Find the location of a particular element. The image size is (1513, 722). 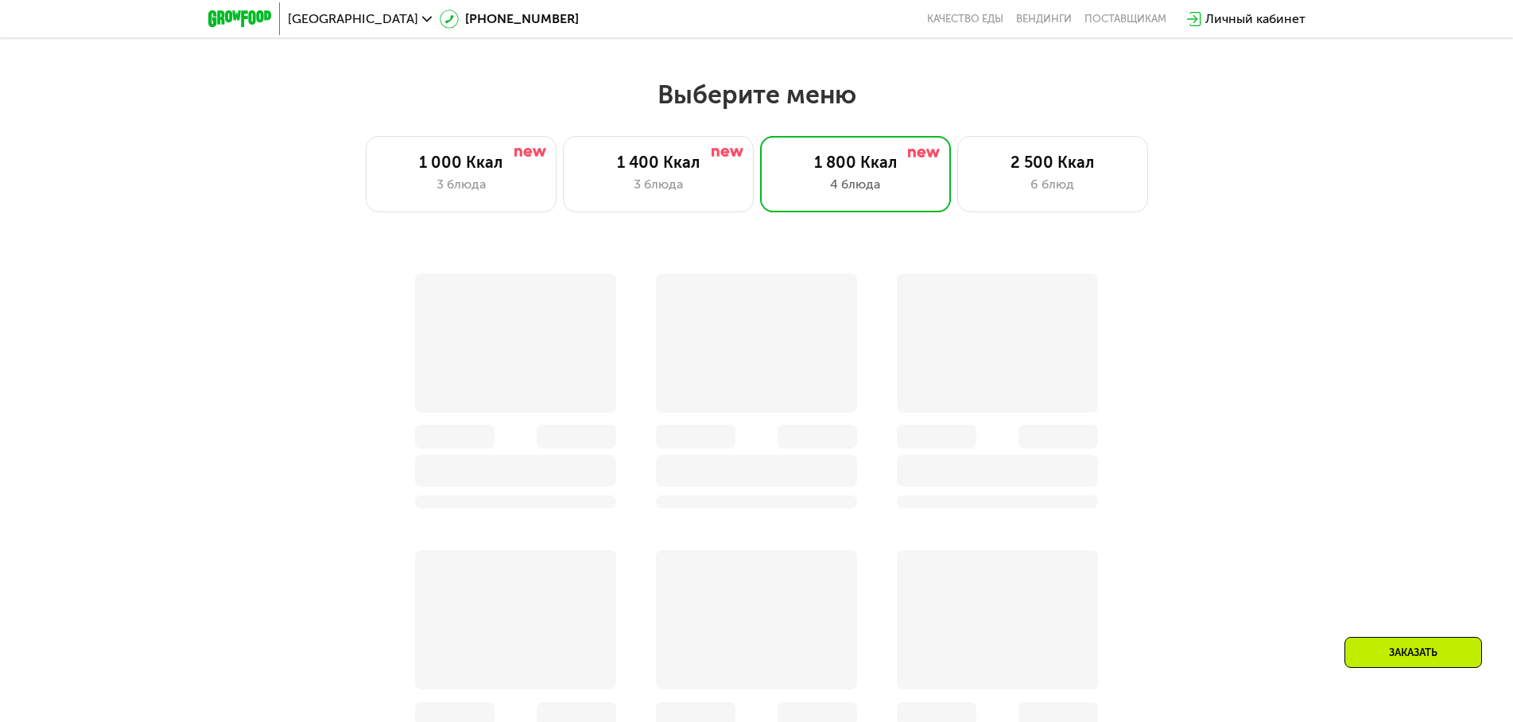

a: Качество еды is located at coordinates (965, 19).